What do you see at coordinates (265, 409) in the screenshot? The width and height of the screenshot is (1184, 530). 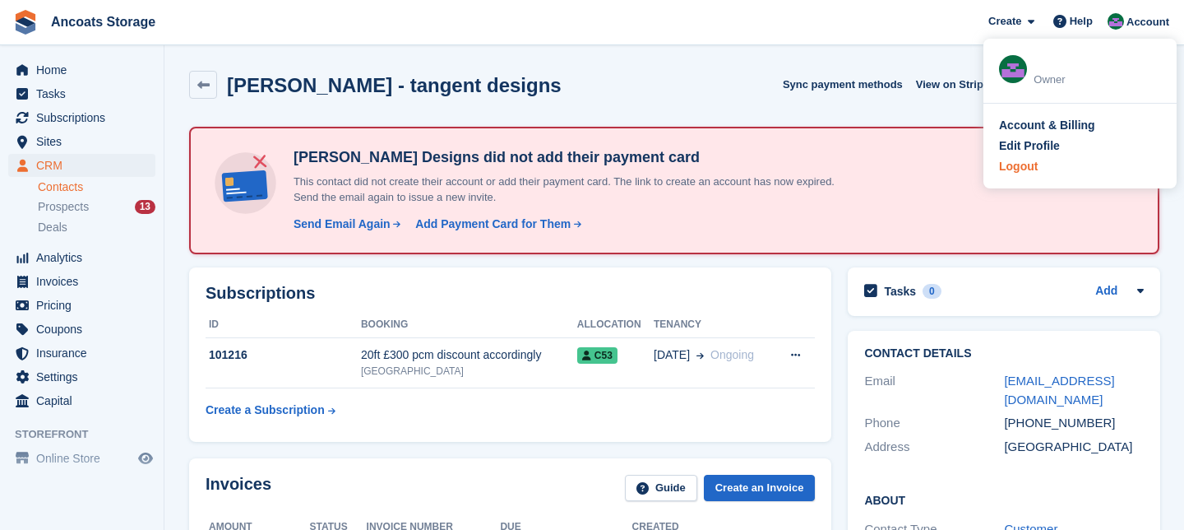 I see `div: Create a Subscription` at bounding box center [265, 409].